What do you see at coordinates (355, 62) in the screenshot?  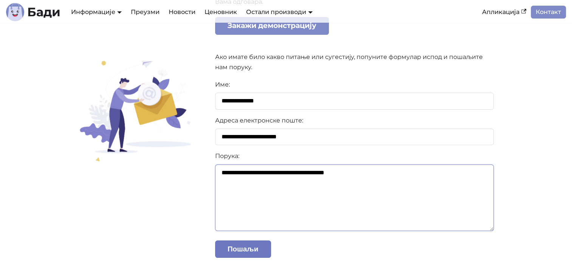 I see `p: Ако имате било какво питање или сугестију, попуните формулар испод и пошаљите нам поруку.` at bounding box center [355, 62].